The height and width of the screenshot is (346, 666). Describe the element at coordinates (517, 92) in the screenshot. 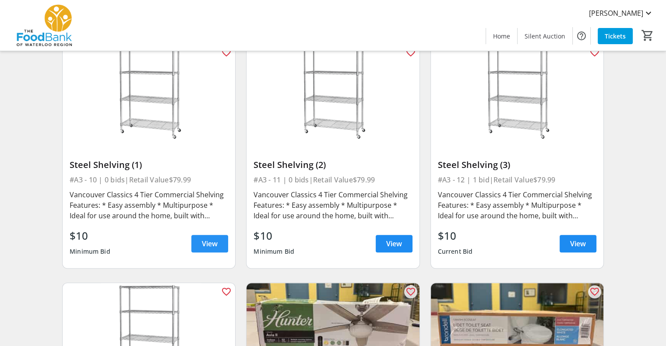

I see `img: Steel Shelving (3)` at that location.